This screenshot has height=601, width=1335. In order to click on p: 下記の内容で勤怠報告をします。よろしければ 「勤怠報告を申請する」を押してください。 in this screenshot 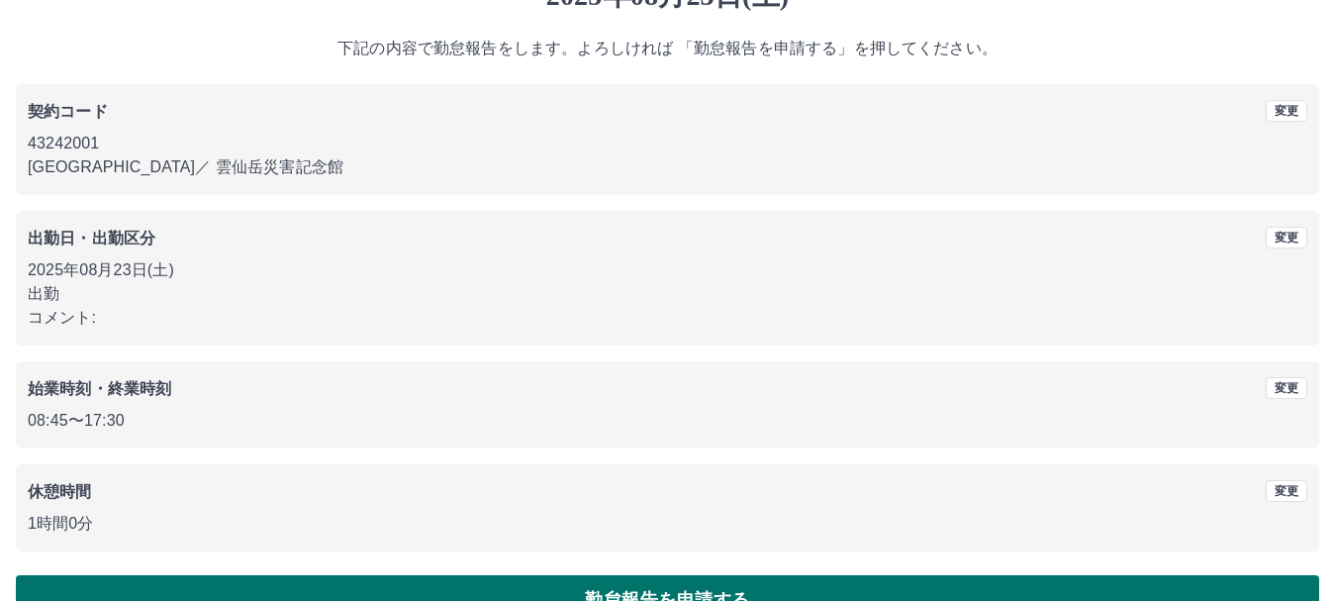, I will do `click(667, 48)`.